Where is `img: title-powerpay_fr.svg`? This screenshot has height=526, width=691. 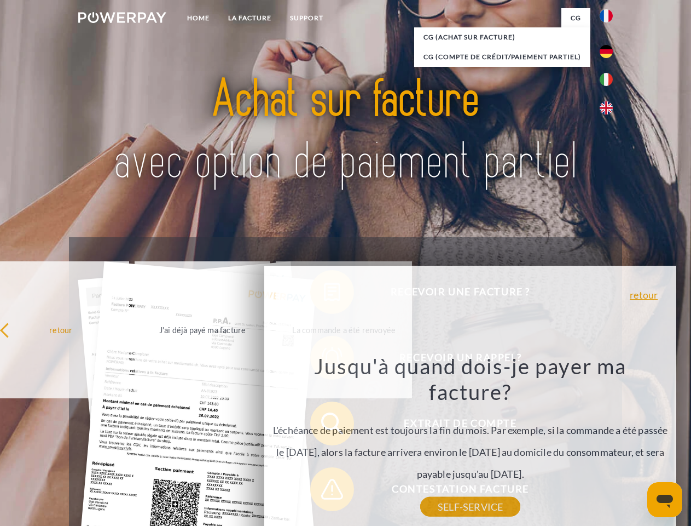 img: title-powerpay_fr.svg is located at coordinates (345, 131).